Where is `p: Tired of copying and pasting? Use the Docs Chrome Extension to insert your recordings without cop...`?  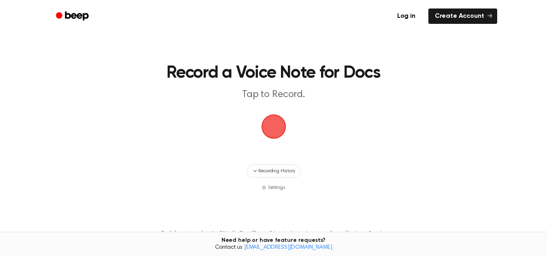
p: Tired of copying and pasting? Use the Docs Chrome Extension to insert your recordings without cop... is located at coordinates (273, 233).